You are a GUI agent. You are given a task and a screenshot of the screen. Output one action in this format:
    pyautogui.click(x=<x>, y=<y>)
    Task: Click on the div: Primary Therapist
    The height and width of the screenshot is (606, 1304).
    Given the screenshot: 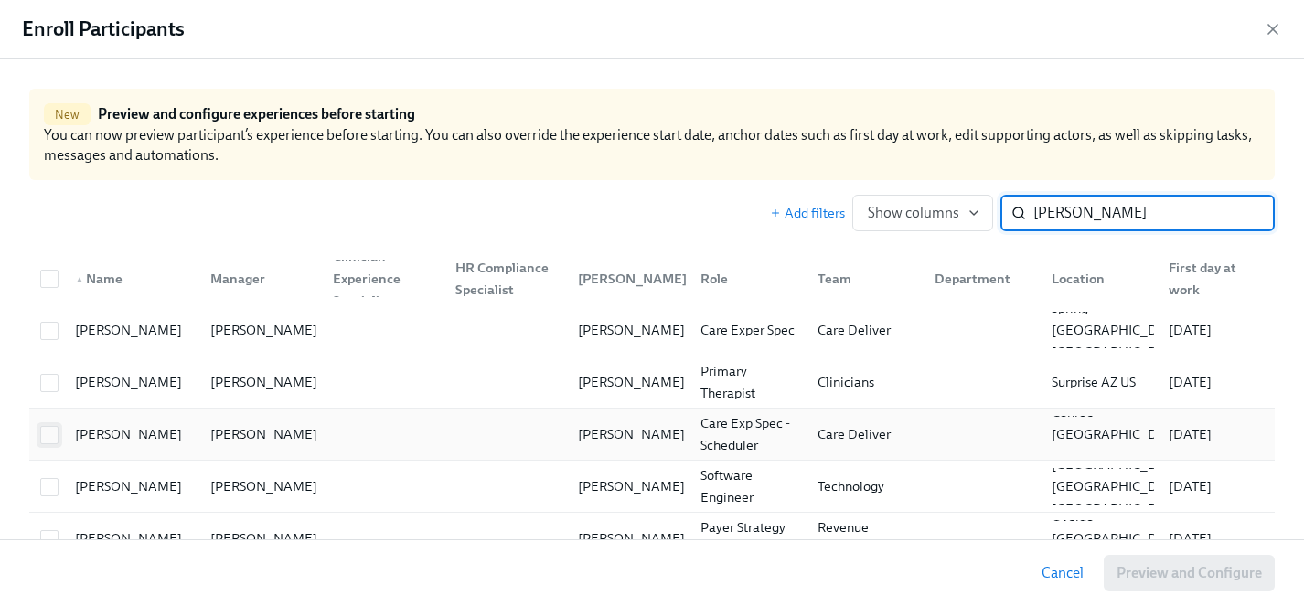 What is the action you would take?
    pyautogui.click(x=748, y=382)
    